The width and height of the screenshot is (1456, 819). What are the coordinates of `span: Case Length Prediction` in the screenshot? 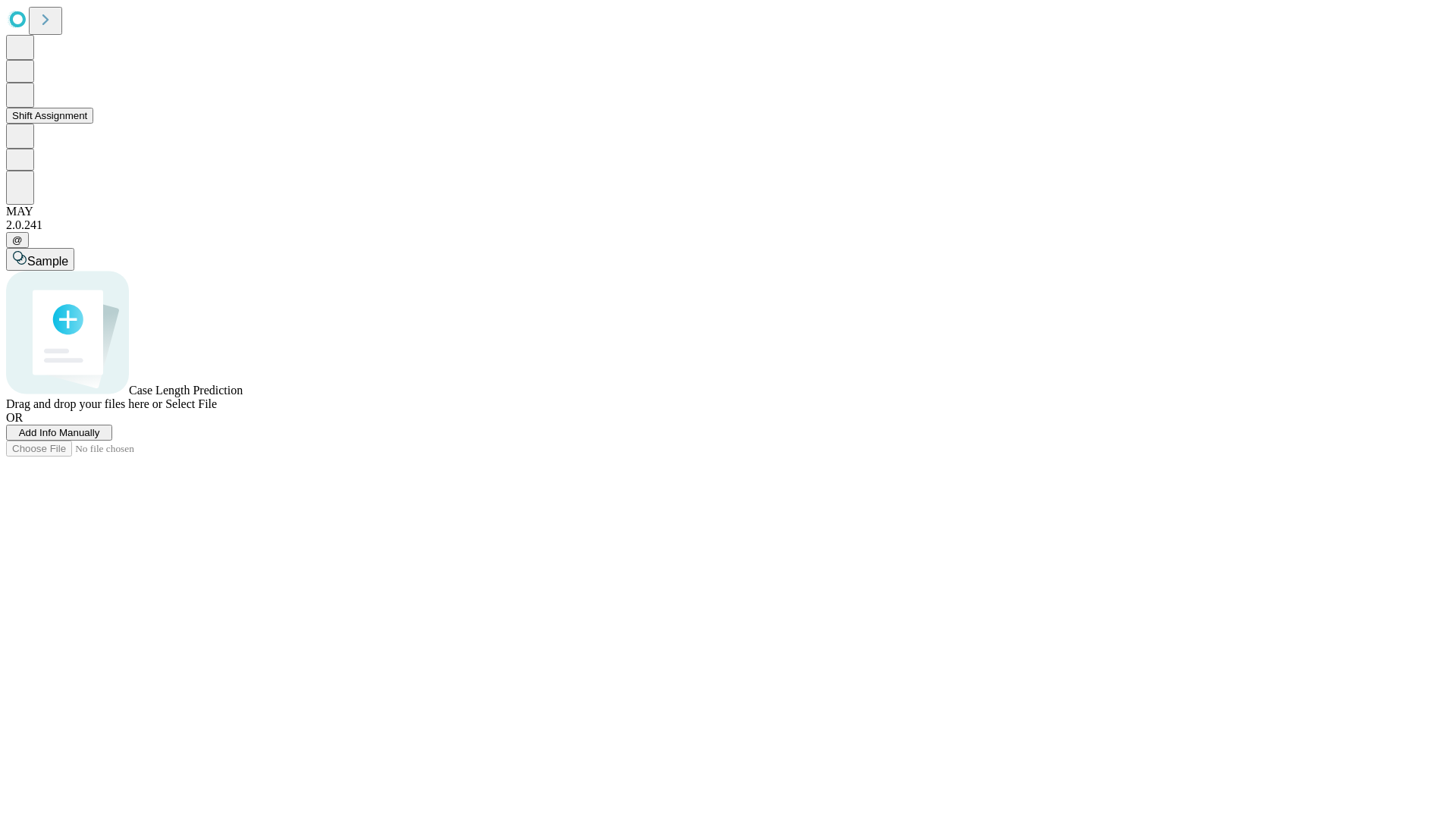 It's located at (186, 390).